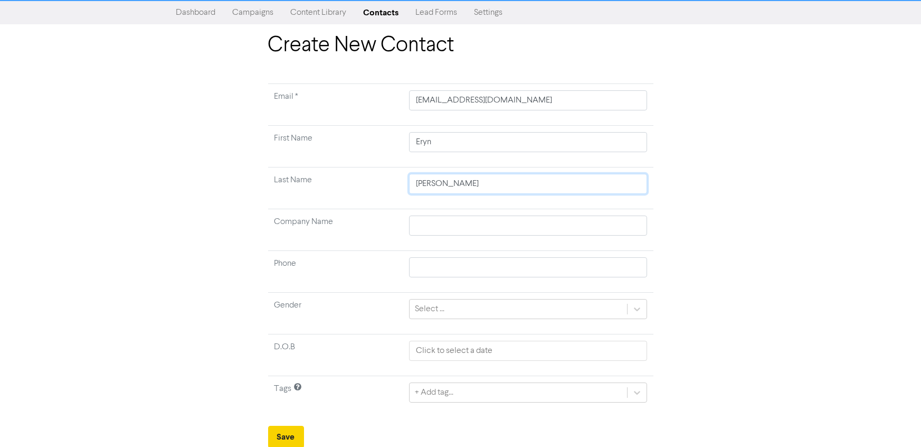 The image size is (921, 447). Describe the element at coordinates (434, 392) in the screenshot. I see `div: + Add tag...` at that location.